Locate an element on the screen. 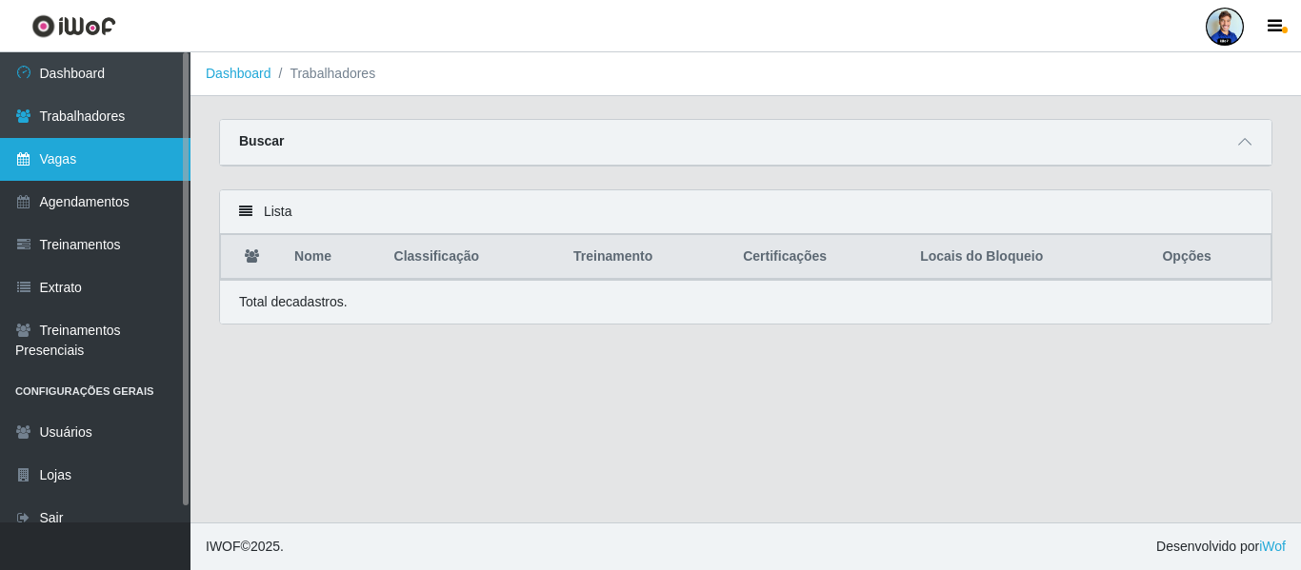  th: Locais do Bloqueio is located at coordinates (1029, 257).